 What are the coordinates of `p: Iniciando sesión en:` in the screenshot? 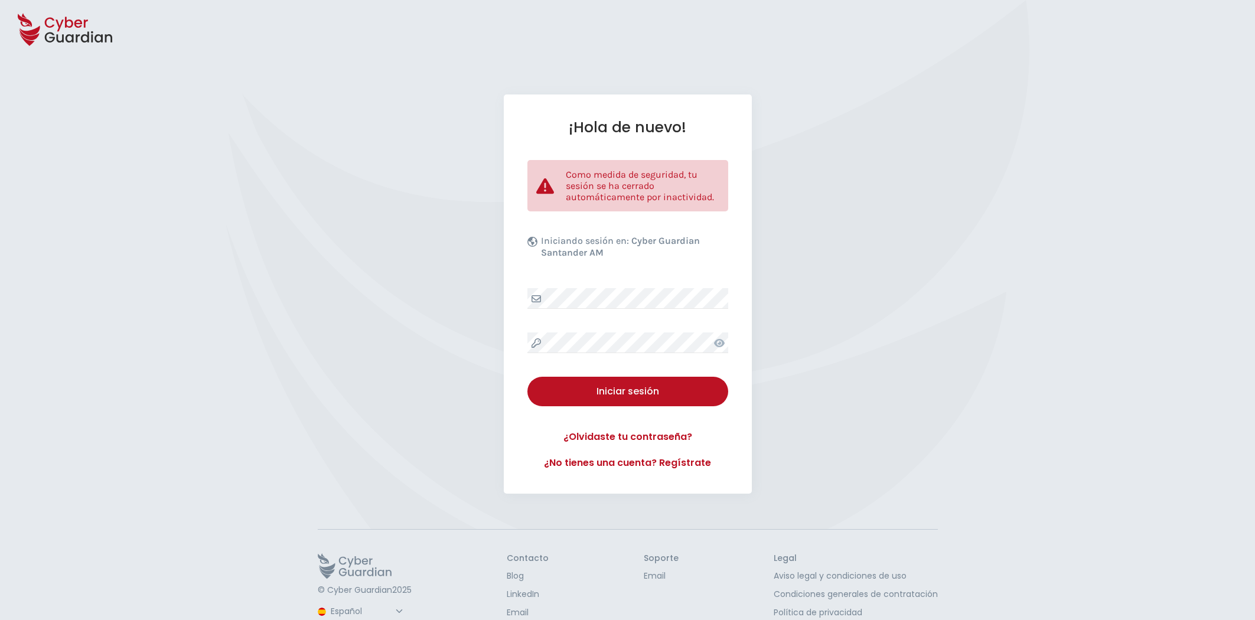 It's located at (633, 250).